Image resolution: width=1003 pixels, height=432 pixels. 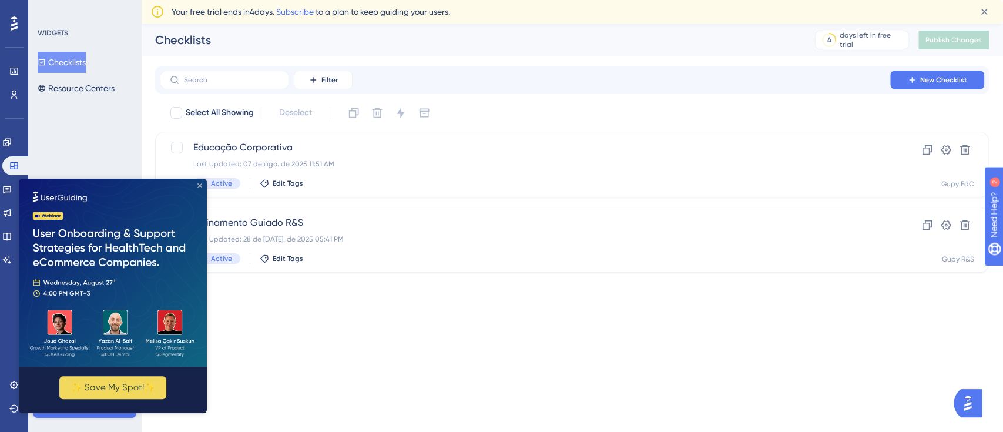 I want to click on span: Educação Corporativa, so click(x=525, y=148).